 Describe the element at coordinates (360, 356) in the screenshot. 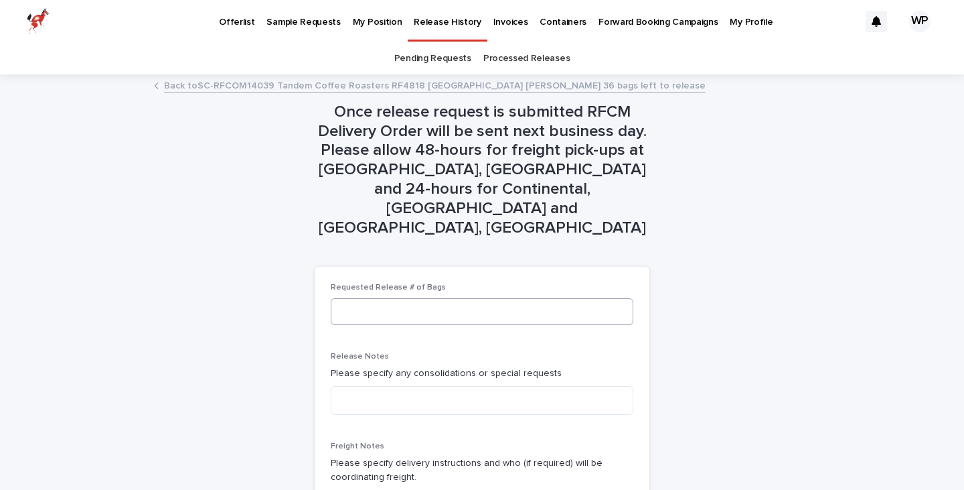

I see `span: Release Notes` at that location.